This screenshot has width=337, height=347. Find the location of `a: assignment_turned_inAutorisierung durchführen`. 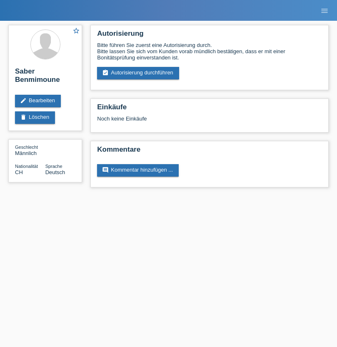

a: assignment_turned_inAutorisierung durchführen is located at coordinates (138, 73).